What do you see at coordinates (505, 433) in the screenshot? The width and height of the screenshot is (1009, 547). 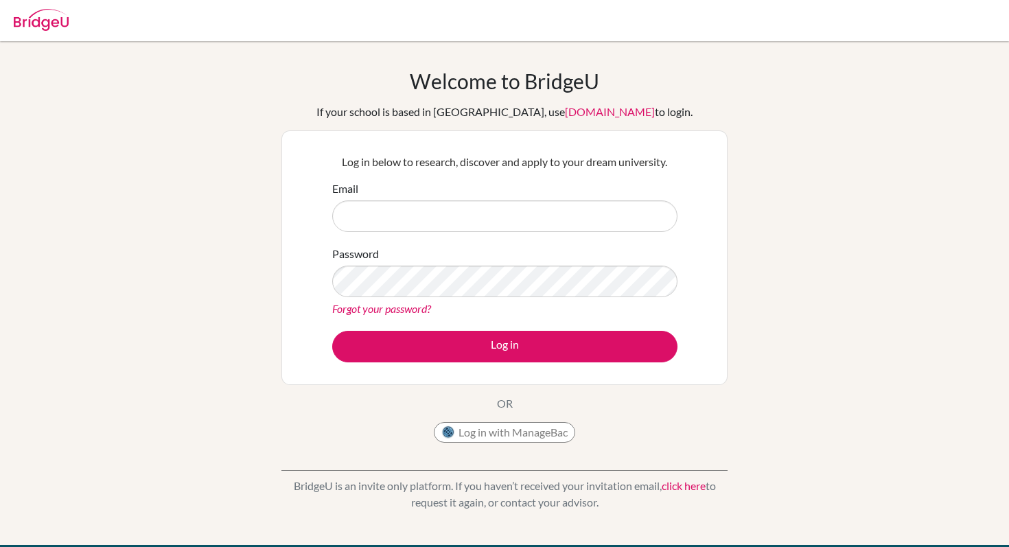 I see `button: Log in with ManageBac` at bounding box center [505, 433].